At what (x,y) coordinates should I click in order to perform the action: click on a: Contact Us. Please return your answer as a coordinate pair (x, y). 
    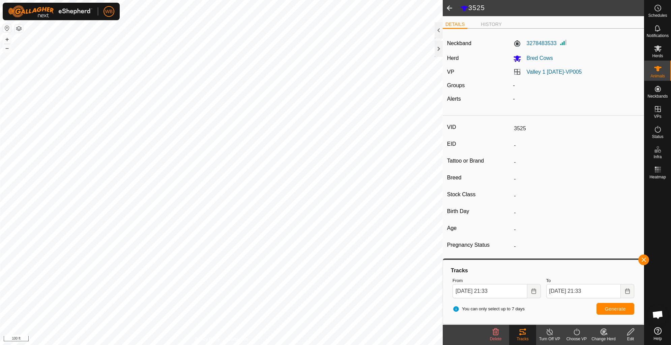
    Looking at the image, I should click on (238, 340).